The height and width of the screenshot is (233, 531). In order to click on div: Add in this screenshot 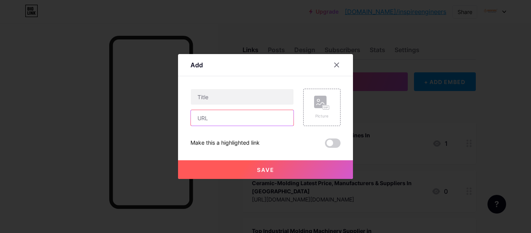, I will do `click(197, 65)`.